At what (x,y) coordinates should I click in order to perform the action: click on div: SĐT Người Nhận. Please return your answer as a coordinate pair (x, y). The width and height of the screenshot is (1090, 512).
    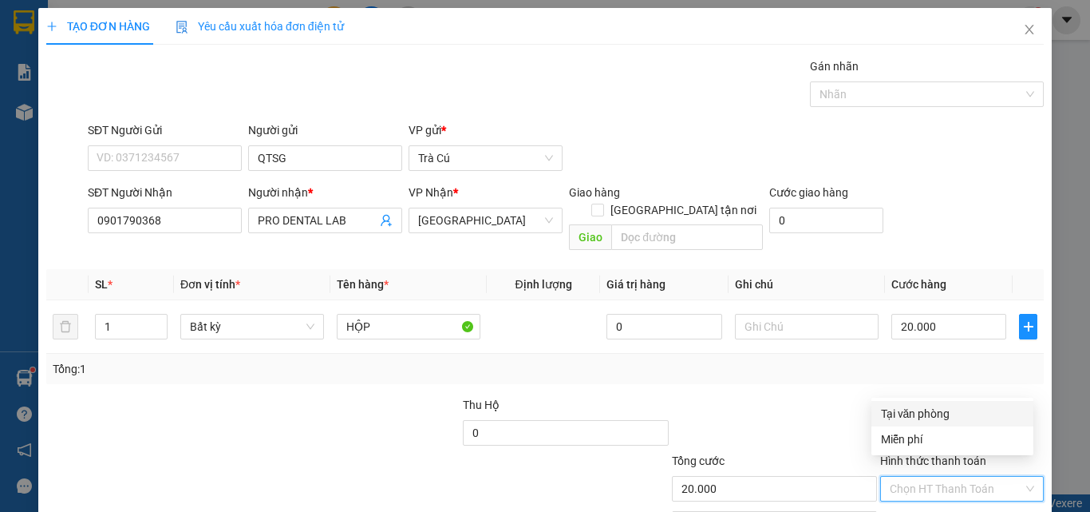
    Looking at the image, I should click on (164, 192).